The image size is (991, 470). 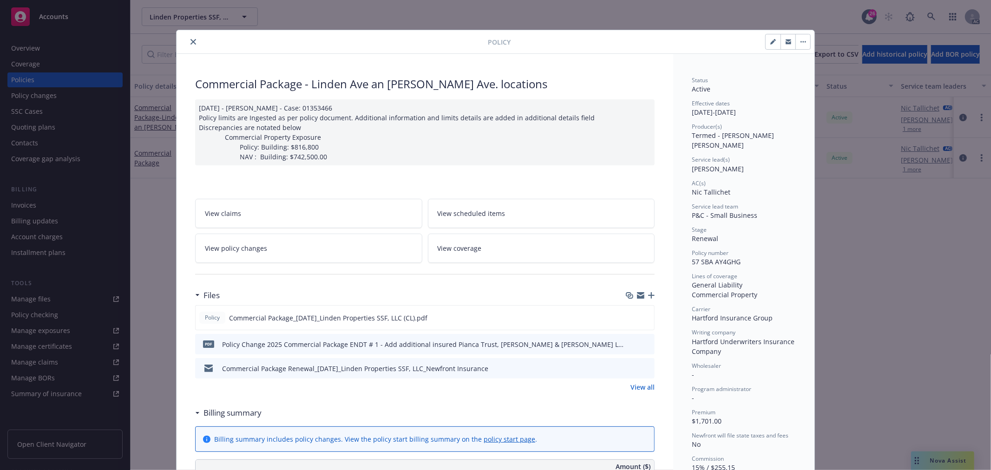 What do you see at coordinates (209, 344) in the screenshot?
I see `span: pdf` at bounding box center [209, 344].